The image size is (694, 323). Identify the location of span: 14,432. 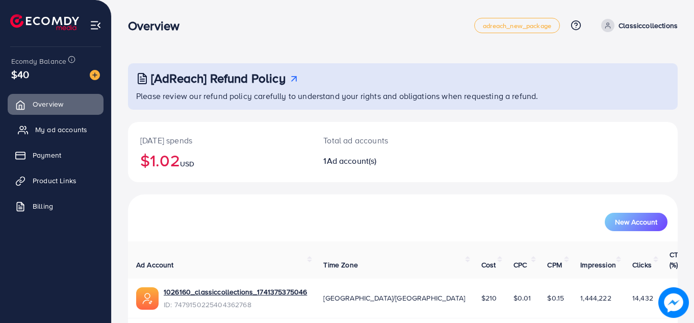
(642, 298).